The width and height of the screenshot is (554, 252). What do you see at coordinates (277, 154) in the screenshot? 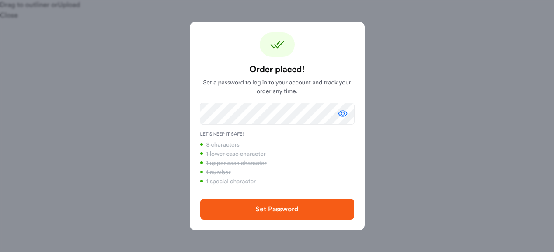
I see `li: 1 lower case character` at bounding box center [277, 154].